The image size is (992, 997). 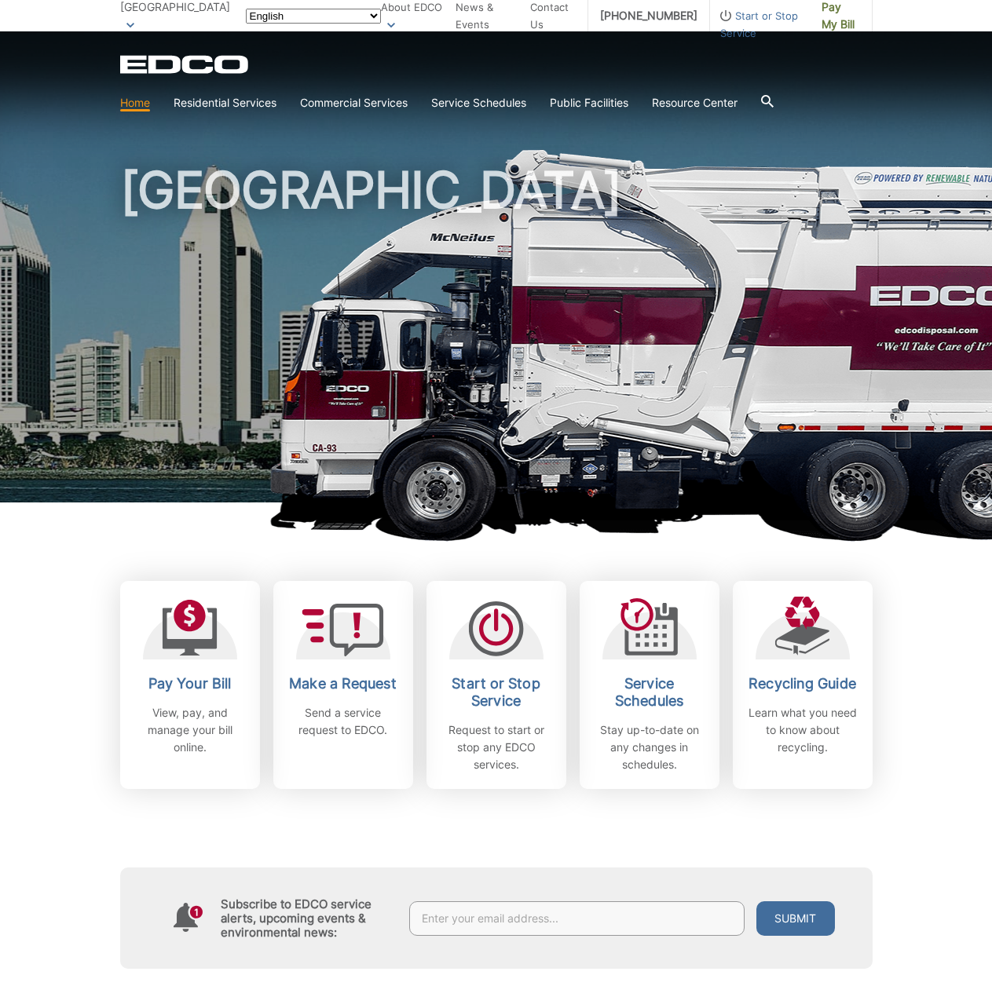 What do you see at coordinates (343, 684) in the screenshot?
I see `h2: Make a Request` at bounding box center [343, 684].